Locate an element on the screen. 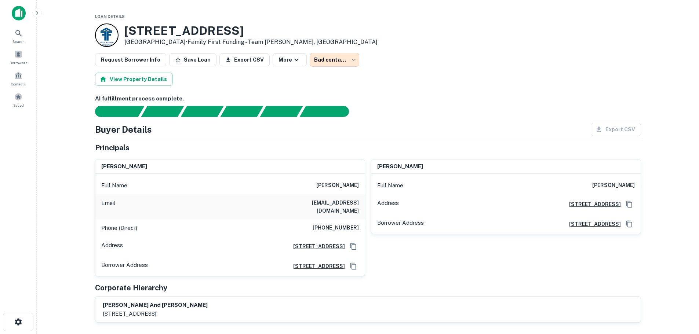  div: Sending borrower request to AI... is located at coordinates (114, 112).